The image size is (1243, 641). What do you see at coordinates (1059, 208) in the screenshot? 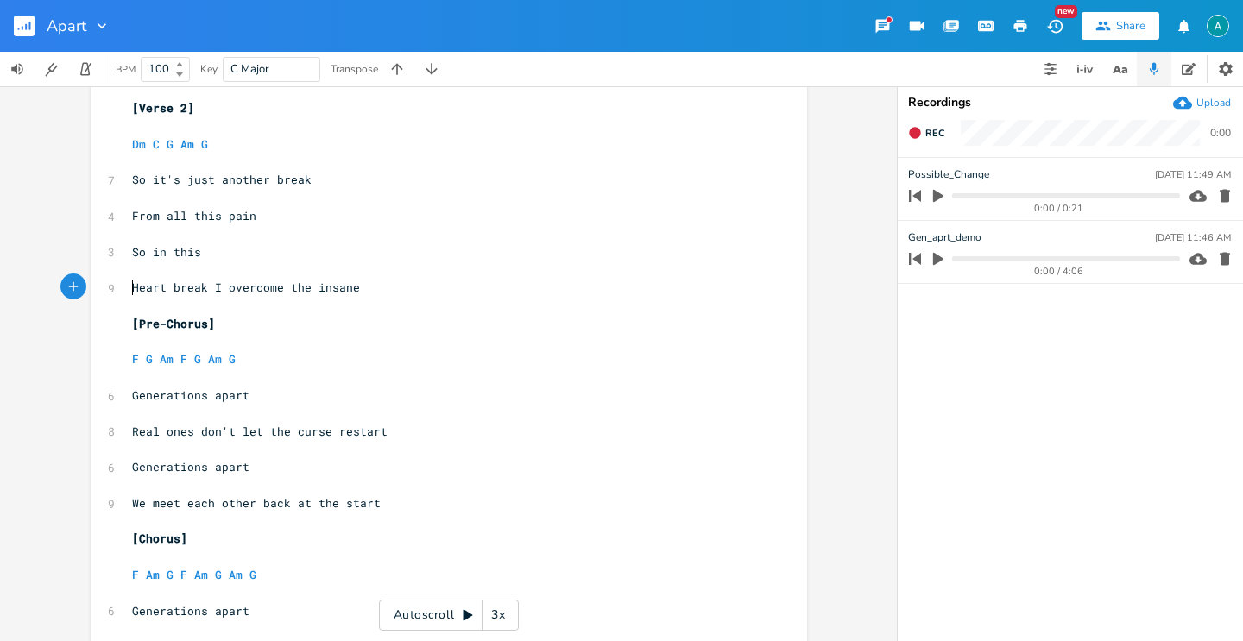
I see `div: 0:00 / 0:21` at bounding box center [1059, 208].